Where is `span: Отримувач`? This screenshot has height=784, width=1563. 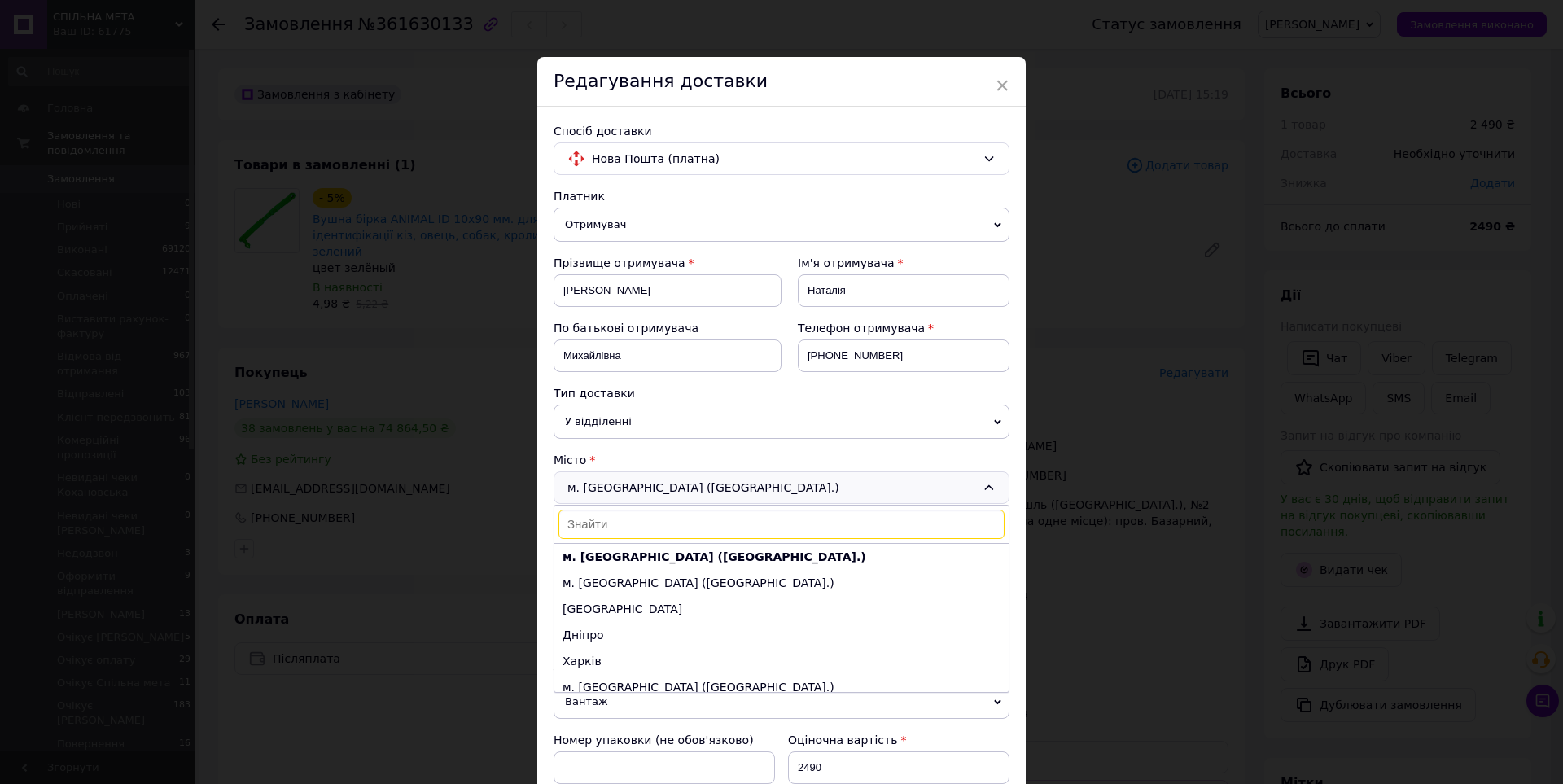 span: Отримувач is located at coordinates (782, 225).